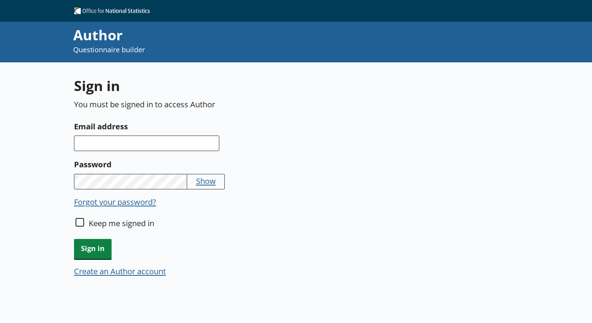 The width and height of the screenshot is (592, 323). What do you see at coordinates (219, 104) in the screenshot?
I see `p: You must be signed in to access Author` at bounding box center [219, 104].